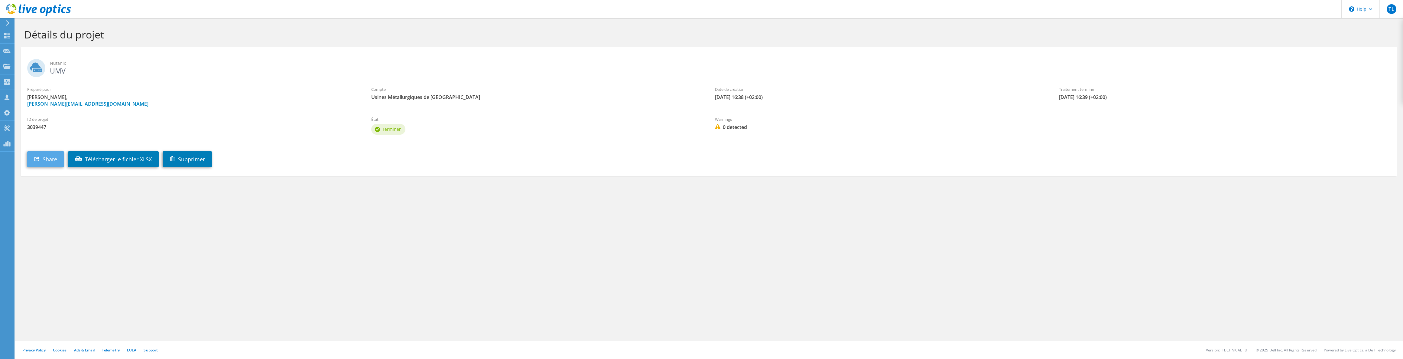  What do you see at coordinates (60, 349) in the screenshot?
I see `a: Cookies` at bounding box center [60, 349].